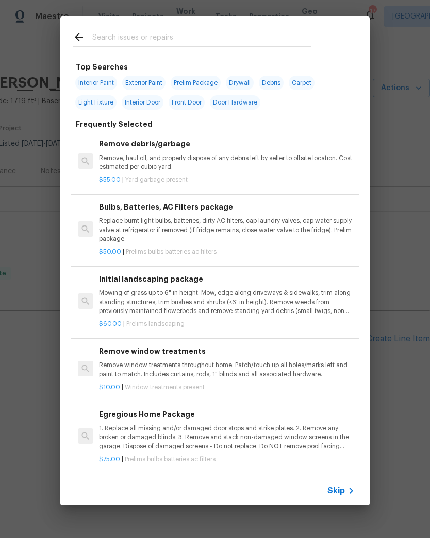 This screenshot has width=430, height=538. Describe the element at coordinates (227, 437) in the screenshot. I see `p: 1. Replace all missing and/or damaged door stops and strike plates. 2. Remove any broken or damag...` at that location.